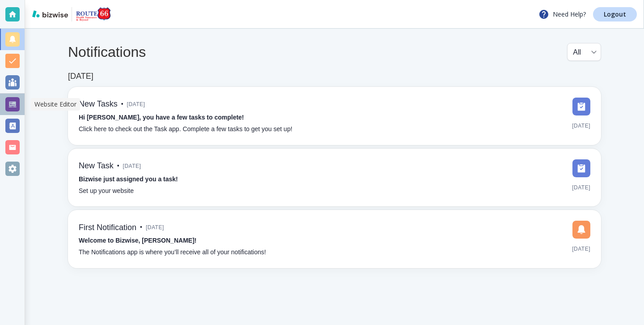 Image resolution: width=644 pixels, height=325 pixels. I want to click on p: Logout, so click(615, 14).